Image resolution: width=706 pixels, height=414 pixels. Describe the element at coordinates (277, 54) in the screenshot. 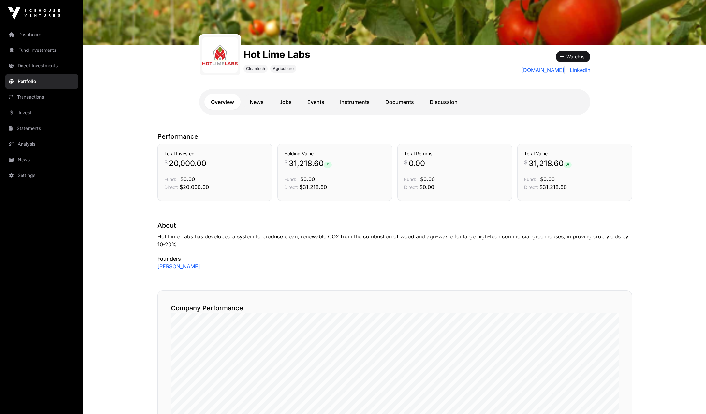

I see `h1: Hot Lime Labs` at that location.